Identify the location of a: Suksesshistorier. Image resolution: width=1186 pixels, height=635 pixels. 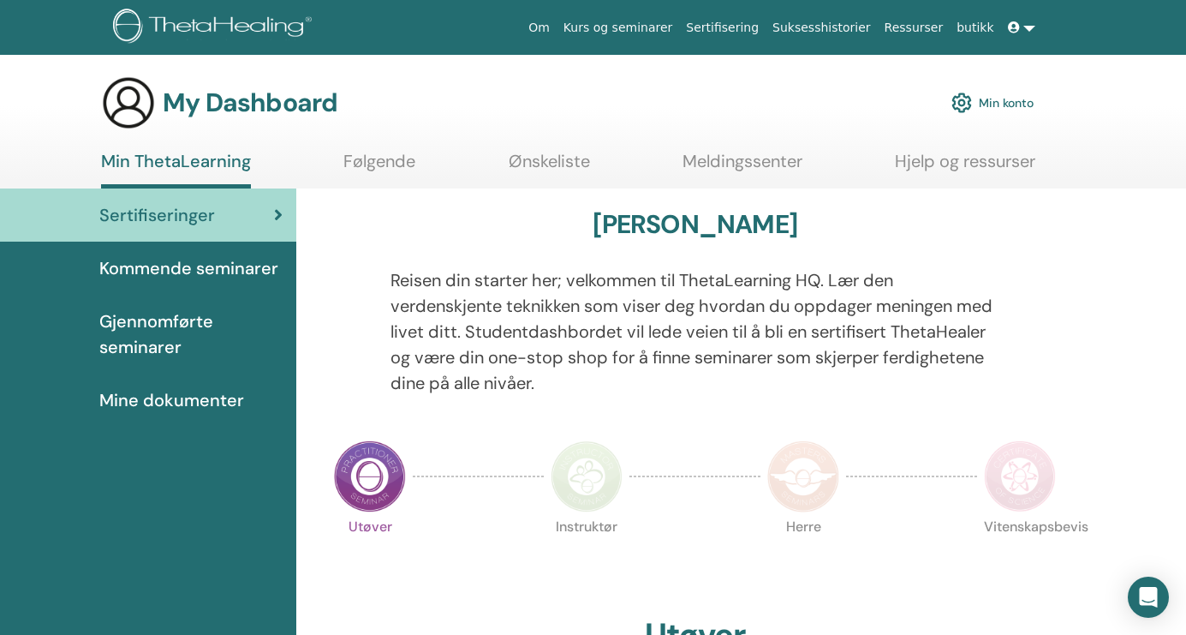
(821, 27).